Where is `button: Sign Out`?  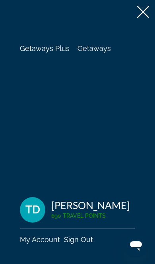
button: Sign Out is located at coordinates (78, 239).